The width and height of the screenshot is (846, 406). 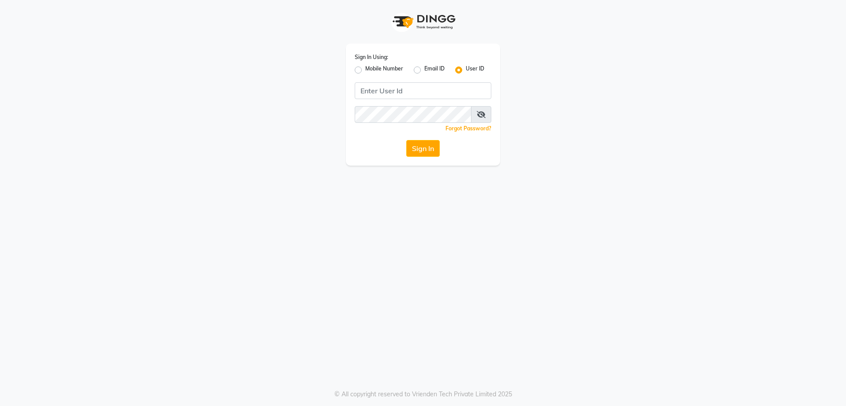 I want to click on img: logo1.svg, so click(x=423, y=22).